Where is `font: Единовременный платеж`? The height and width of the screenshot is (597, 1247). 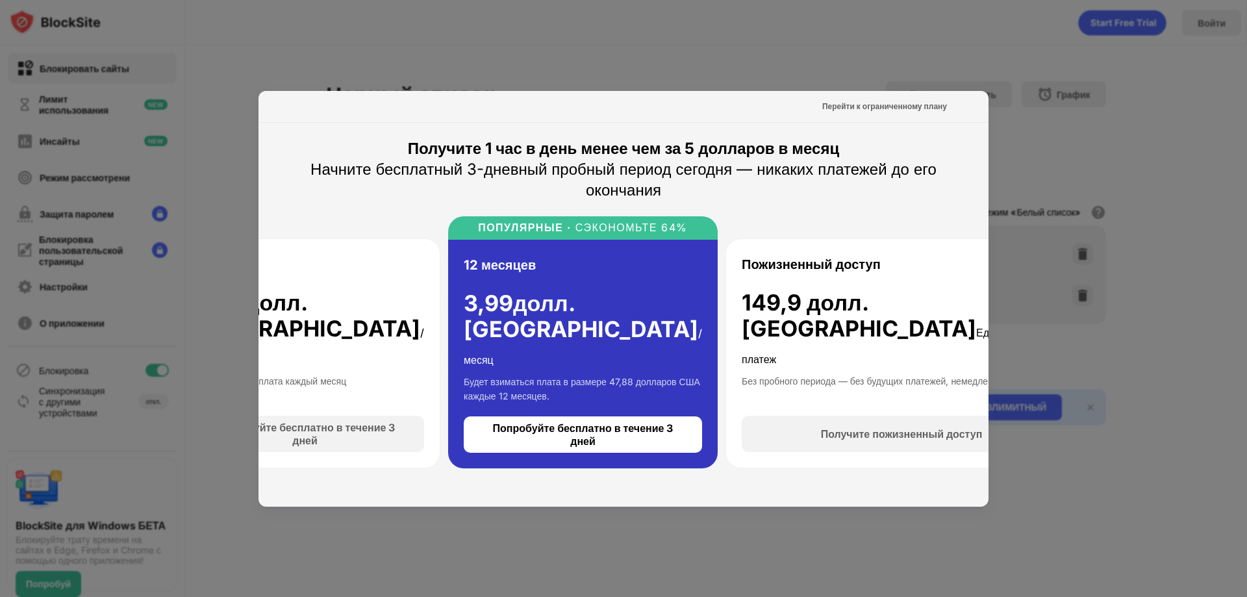
font: Единовременный платеж is located at coordinates (901, 345).